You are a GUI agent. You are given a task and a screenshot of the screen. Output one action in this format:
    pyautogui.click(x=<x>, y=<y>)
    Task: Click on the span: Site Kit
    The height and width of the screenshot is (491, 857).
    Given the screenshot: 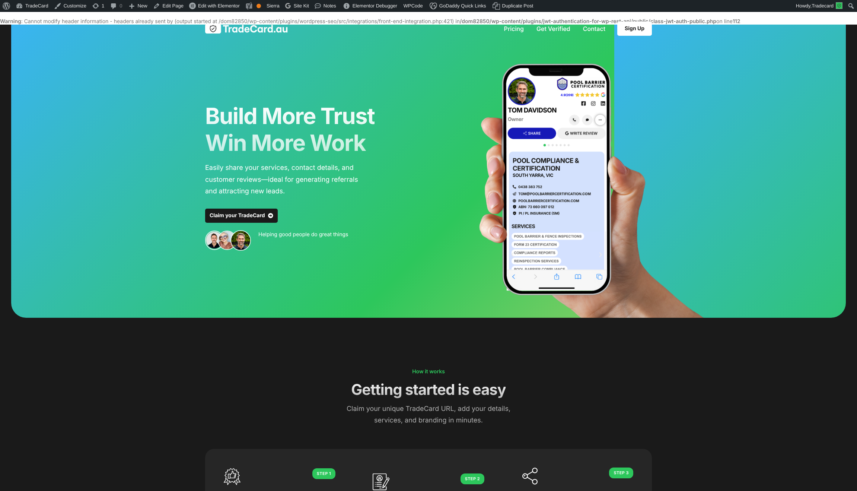 What is the action you would take?
    pyautogui.click(x=301, y=6)
    